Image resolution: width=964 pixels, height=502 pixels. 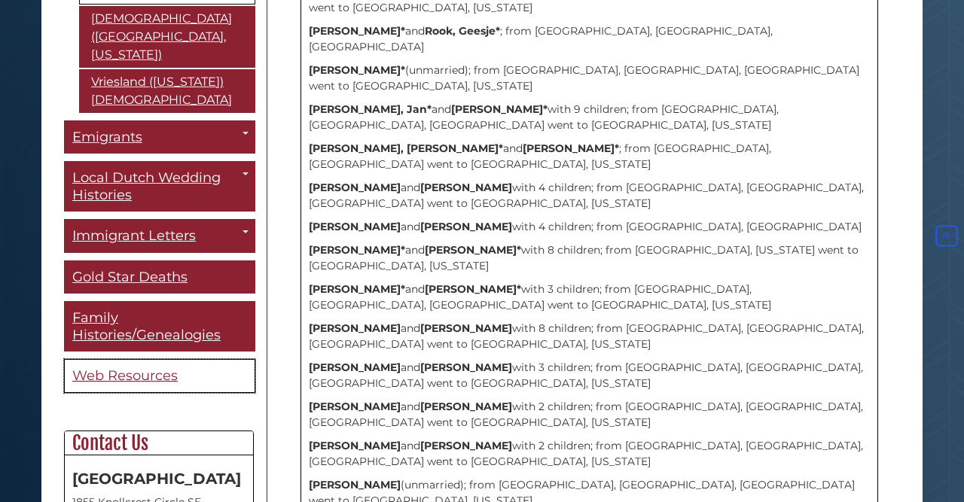 What do you see at coordinates (946, 237) in the screenshot?
I see `a: Back to Top` at bounding box center [946, 237].